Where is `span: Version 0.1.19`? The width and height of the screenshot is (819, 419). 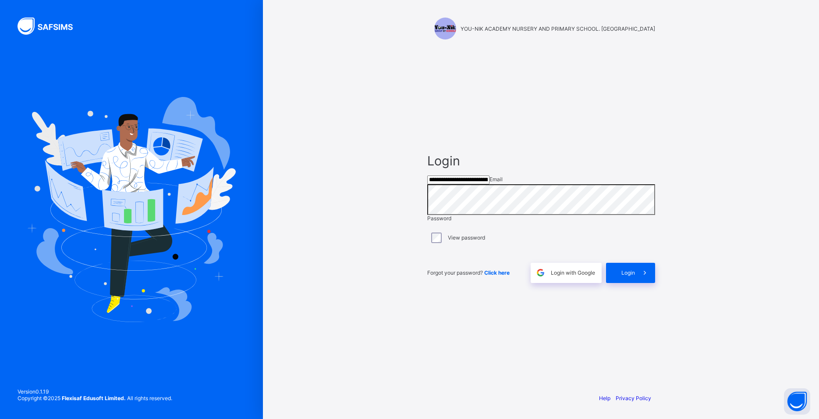
span: Version 0.1.19 is located at coordinates (95, 391).